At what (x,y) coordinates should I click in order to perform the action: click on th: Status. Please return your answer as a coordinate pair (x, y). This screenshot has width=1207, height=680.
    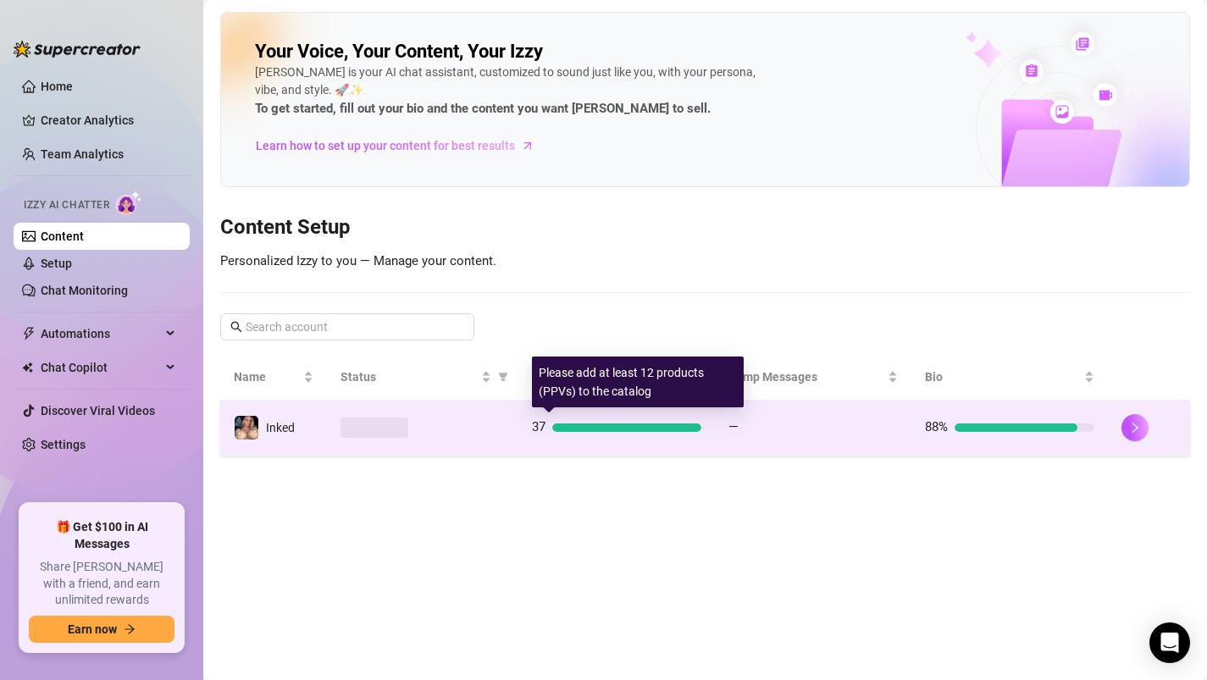
    Looking at the image, I should click on (423, 377).